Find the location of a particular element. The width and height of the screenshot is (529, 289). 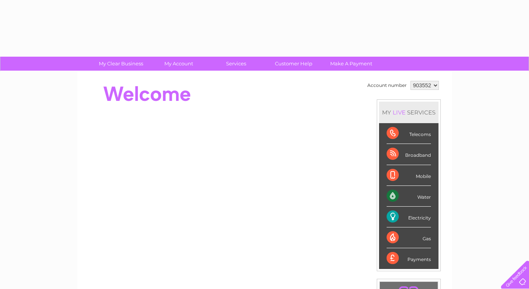

a: My Clear Business is located at coordinates (121, 64).